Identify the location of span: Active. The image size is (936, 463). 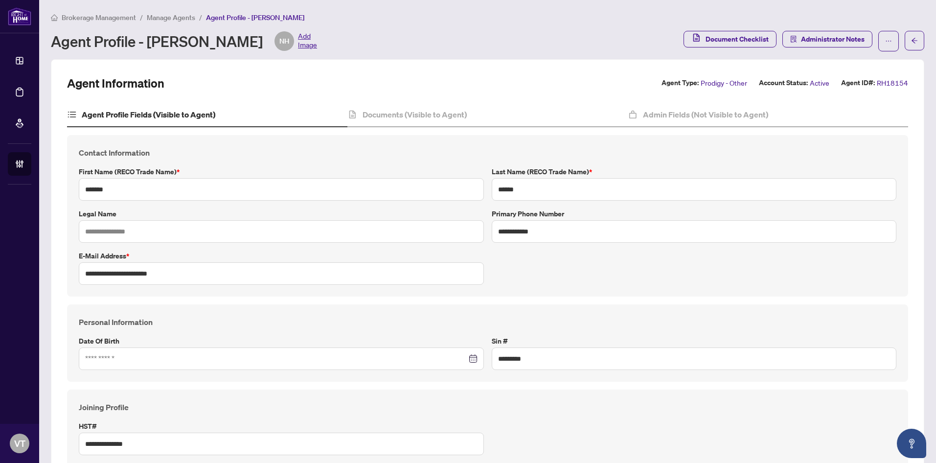
(820, 83).